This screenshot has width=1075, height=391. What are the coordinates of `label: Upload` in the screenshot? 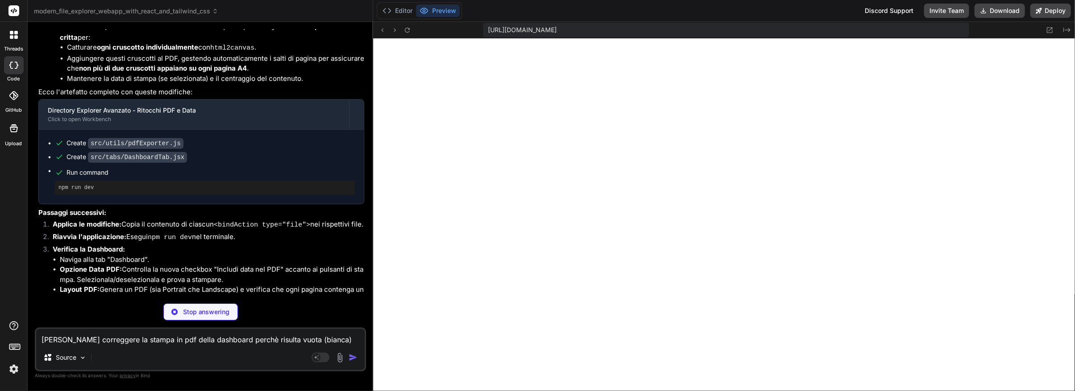 It's located at (14, 143).